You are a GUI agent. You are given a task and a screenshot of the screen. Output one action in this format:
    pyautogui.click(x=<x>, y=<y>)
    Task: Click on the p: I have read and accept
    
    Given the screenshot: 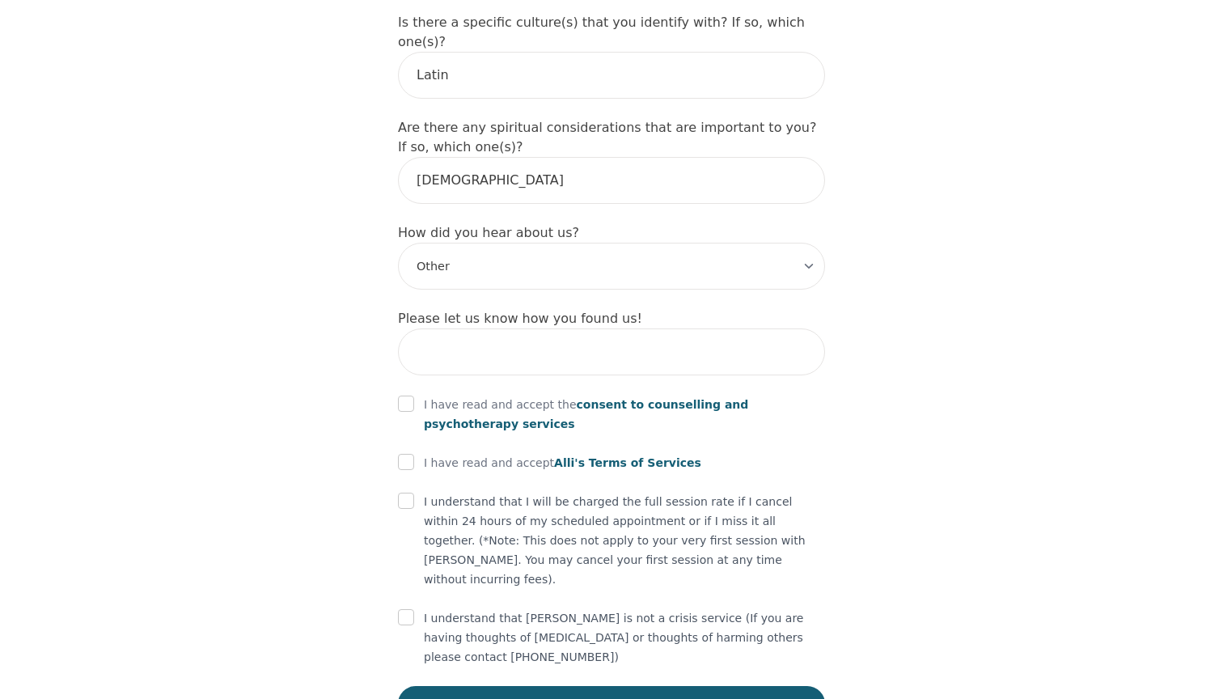 What is the action you would take?
    pyautogui.click(x=562, y=463)
    